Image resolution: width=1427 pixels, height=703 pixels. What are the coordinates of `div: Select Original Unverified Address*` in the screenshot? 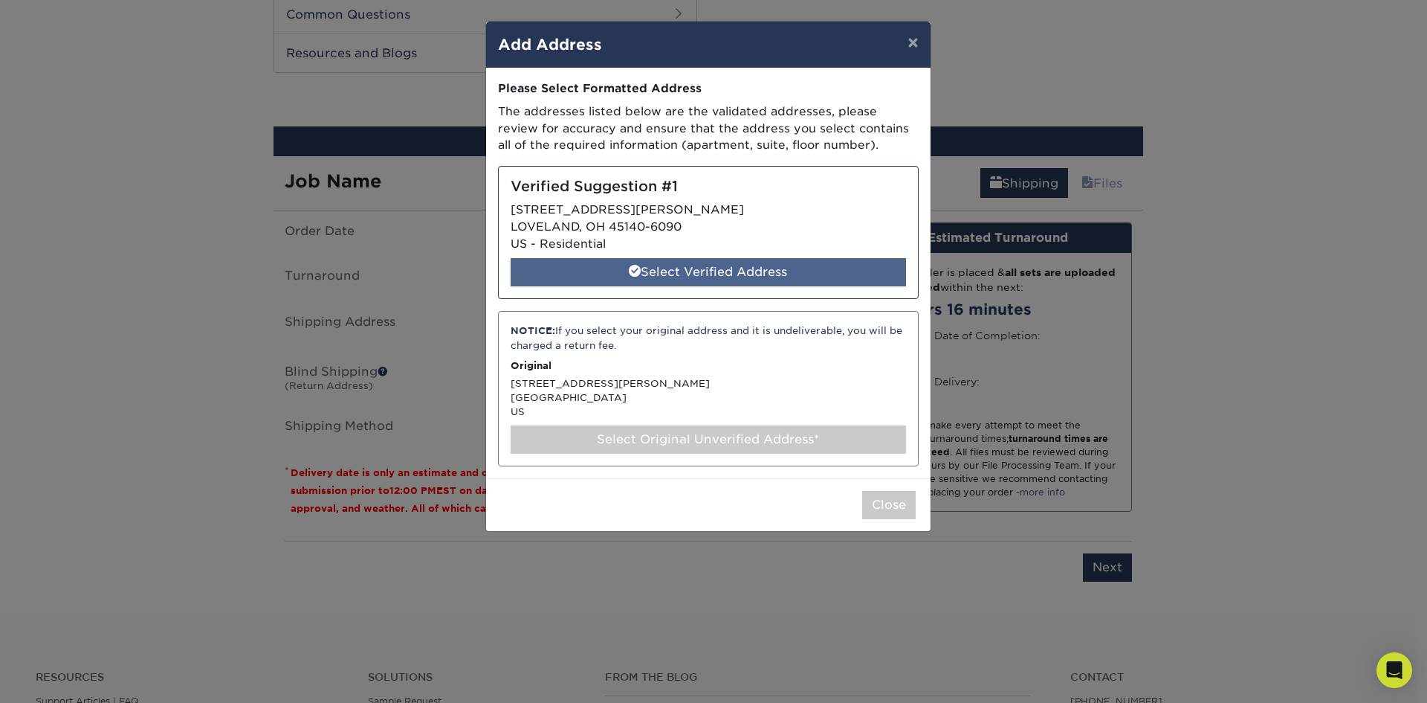 It's located at (708, 439).